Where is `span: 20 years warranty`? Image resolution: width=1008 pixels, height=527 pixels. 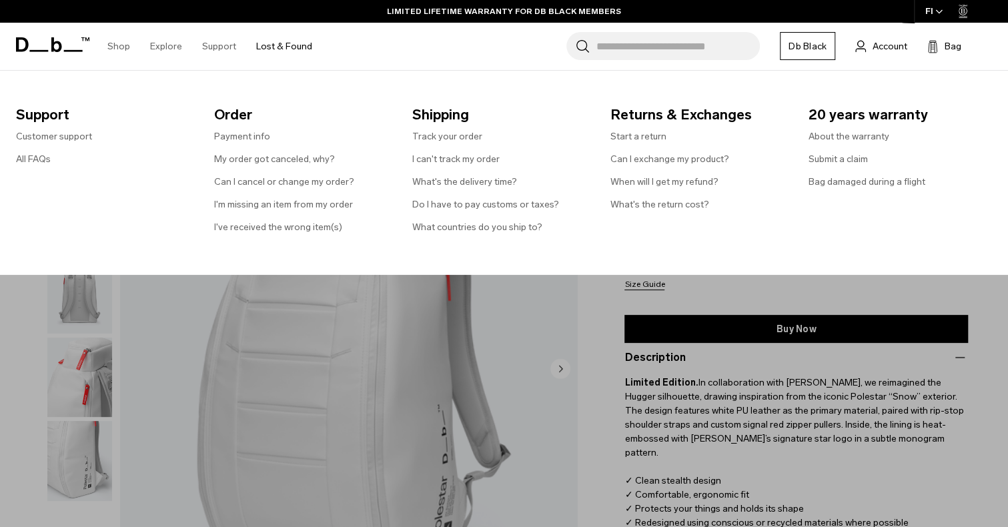
span: 20 years warranty is located at coordinates (897, 115).